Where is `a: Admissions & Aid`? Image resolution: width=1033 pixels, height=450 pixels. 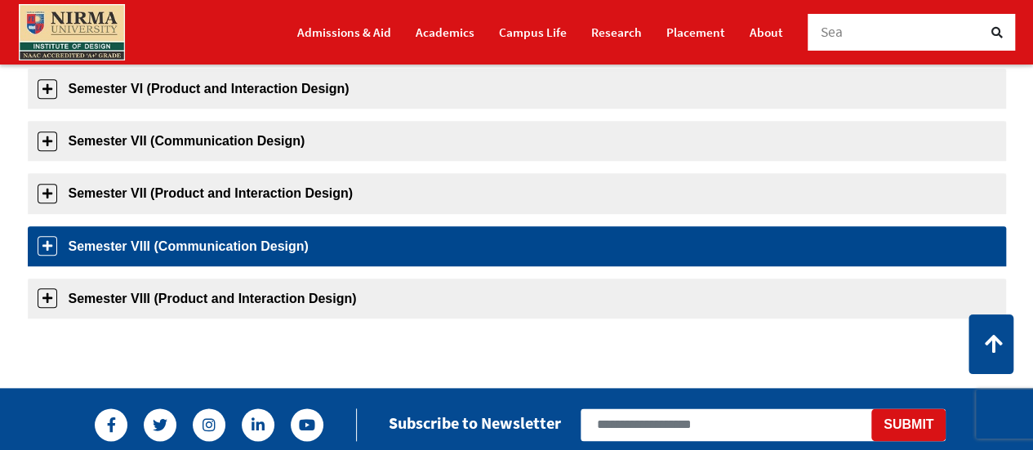 a: Admissions & Aid is located at coordinates (344, 32).